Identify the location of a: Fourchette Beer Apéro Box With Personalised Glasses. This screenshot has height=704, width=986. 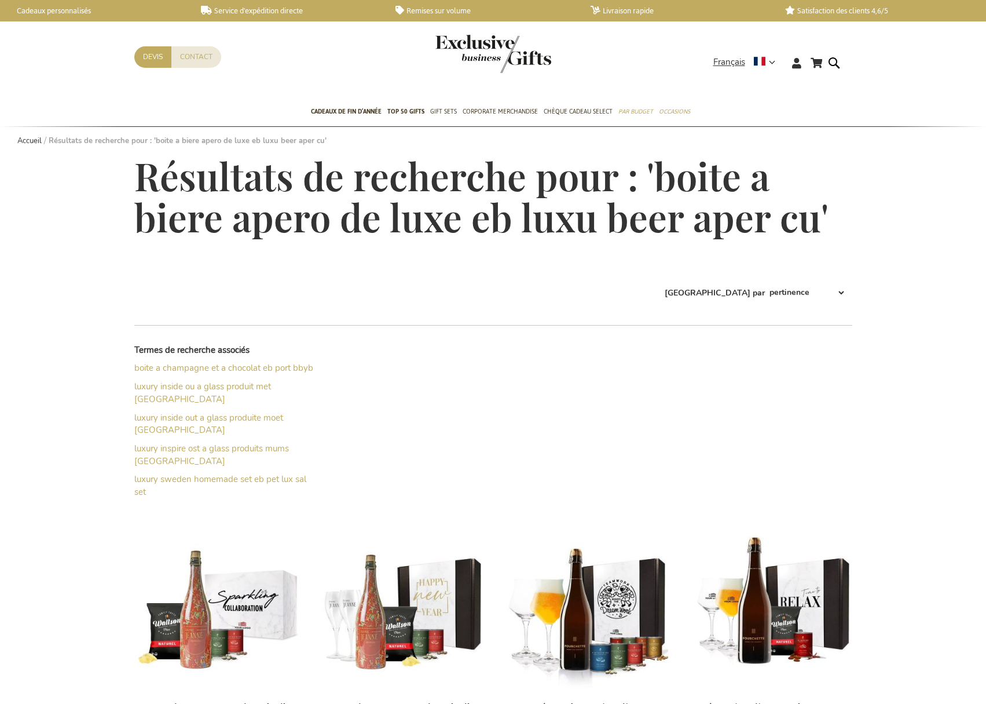
(770, 691).